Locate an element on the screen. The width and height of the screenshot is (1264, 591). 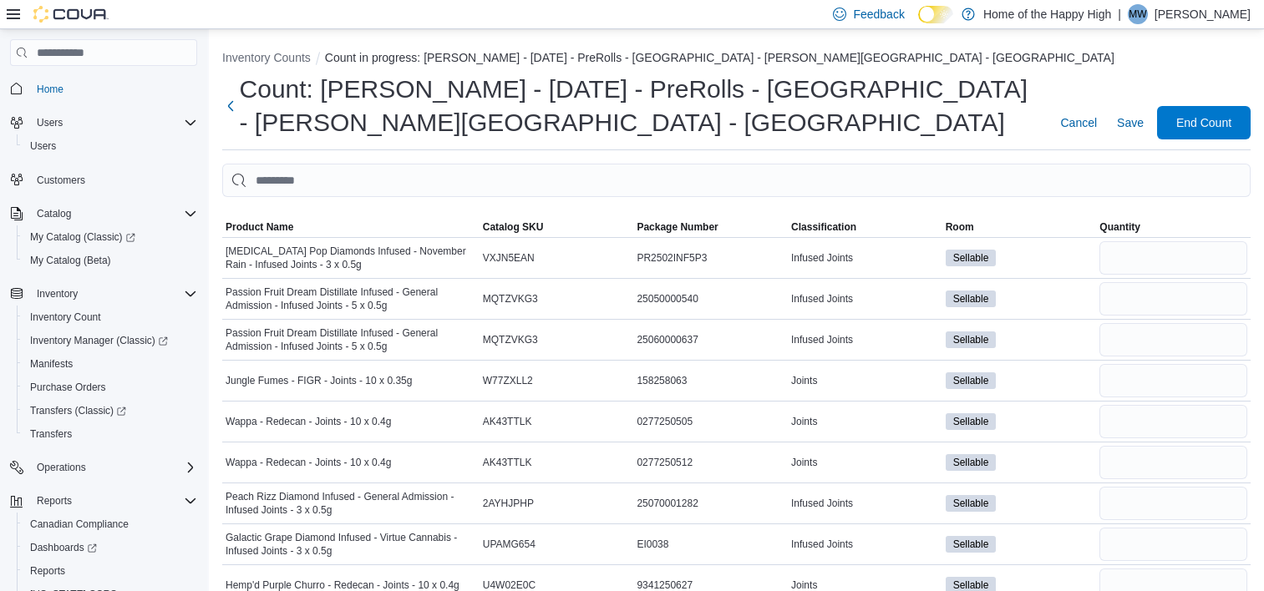
span: Galactic Grape Diamond Infused - Virtue Cannabis - Infused Joints - 3 x 0.5g is located at coordinates (351, 545).